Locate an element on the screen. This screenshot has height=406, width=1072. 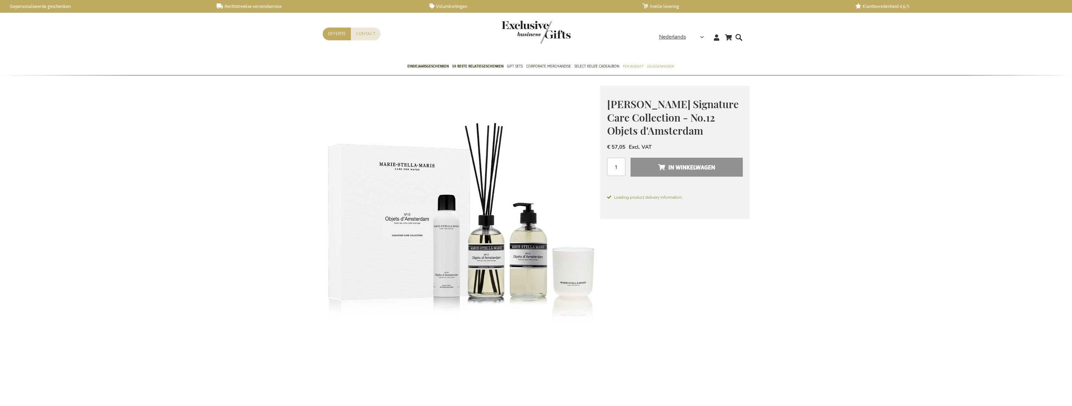
a: Gepersonaliseerde geschenken is located at coordinates (104, 6).